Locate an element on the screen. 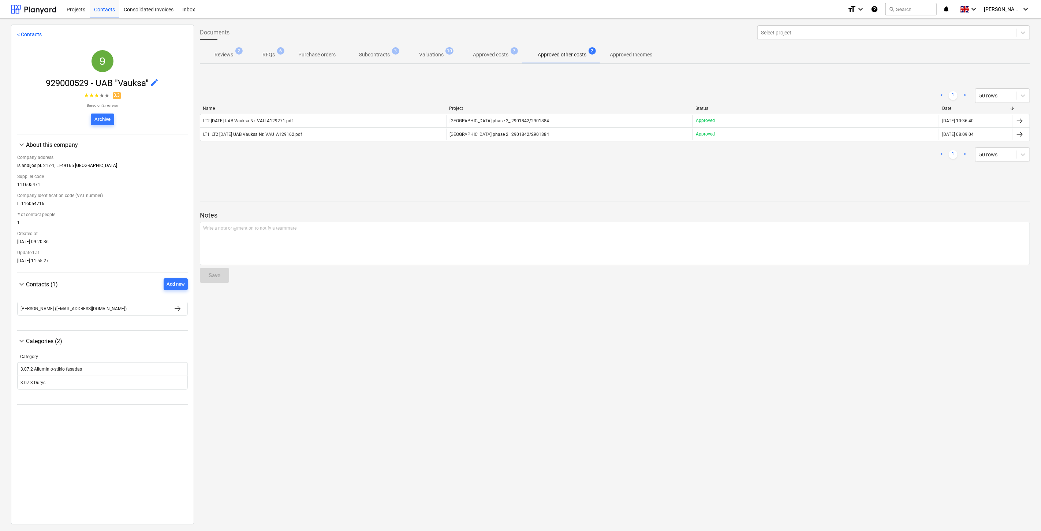 The width and height of the screenshot is (1041, 531). p: Subcontracts is located at coordinates (374, 55).